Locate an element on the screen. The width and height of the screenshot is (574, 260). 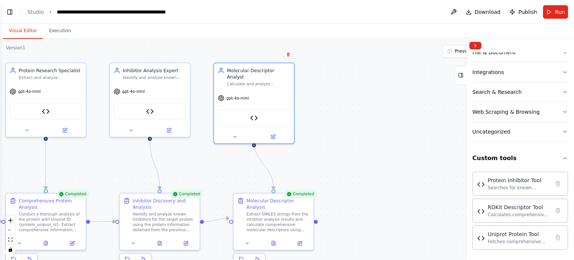
div: Uncategorized is located at coordinates (491, 132).